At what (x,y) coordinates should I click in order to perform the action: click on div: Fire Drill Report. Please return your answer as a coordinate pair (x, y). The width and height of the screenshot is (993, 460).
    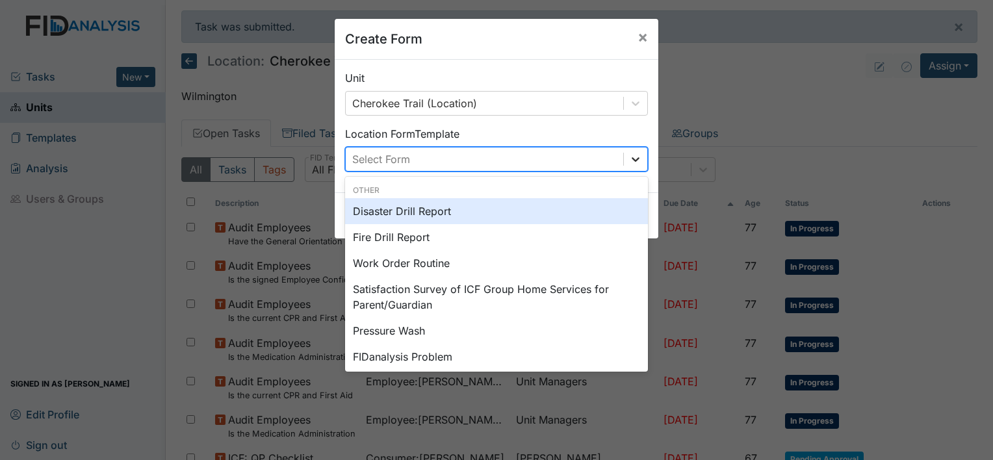
    Looking at the image, I should click on (496, 237).